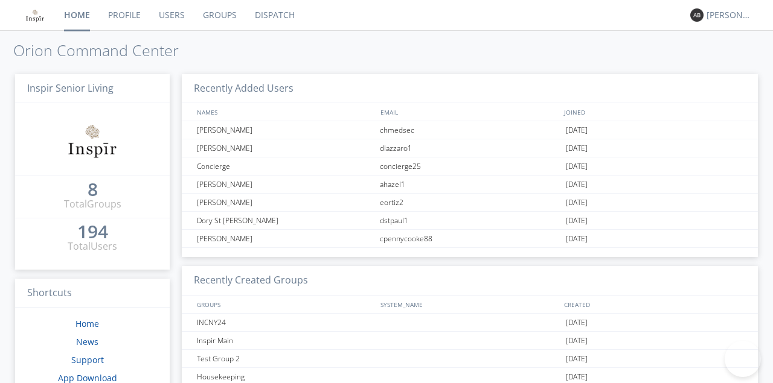  What do you see at coordinates (470, 148) in the screenshot?
I see `div: dlazzaro1` at bounding box center [470, 148].